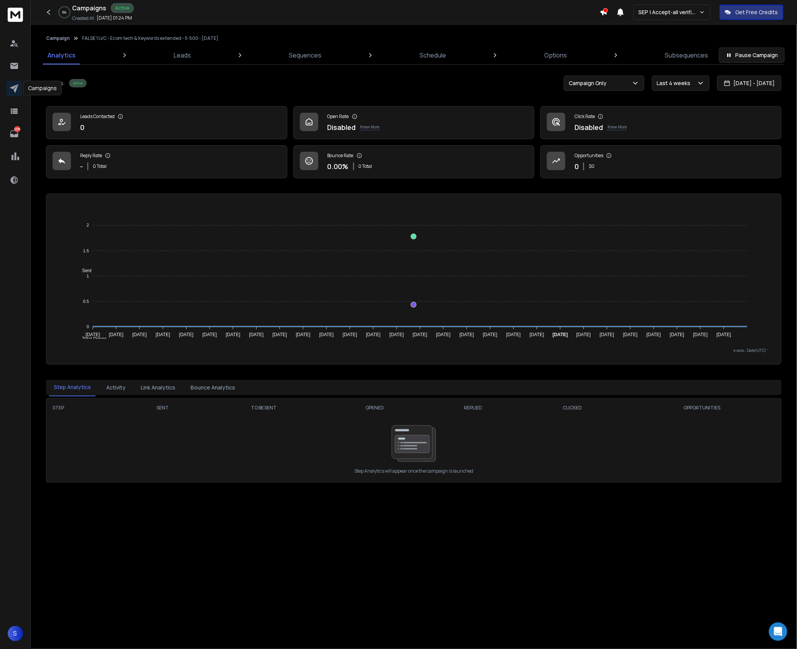 The height and width of the screenshot is (649, 797). I want to click on p: Created At:, so click(84, 18).